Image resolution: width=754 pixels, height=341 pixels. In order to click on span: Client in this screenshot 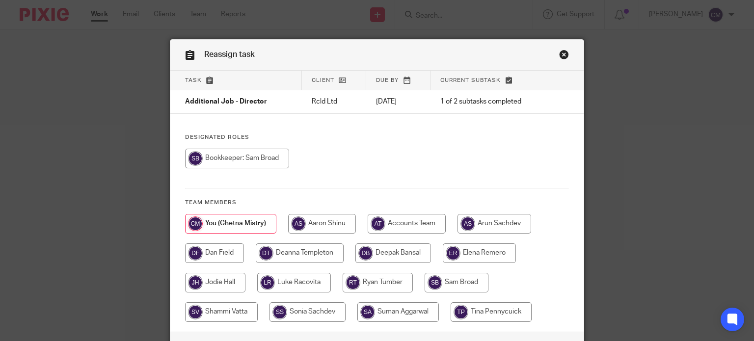, I will do `click(323, 80)`.